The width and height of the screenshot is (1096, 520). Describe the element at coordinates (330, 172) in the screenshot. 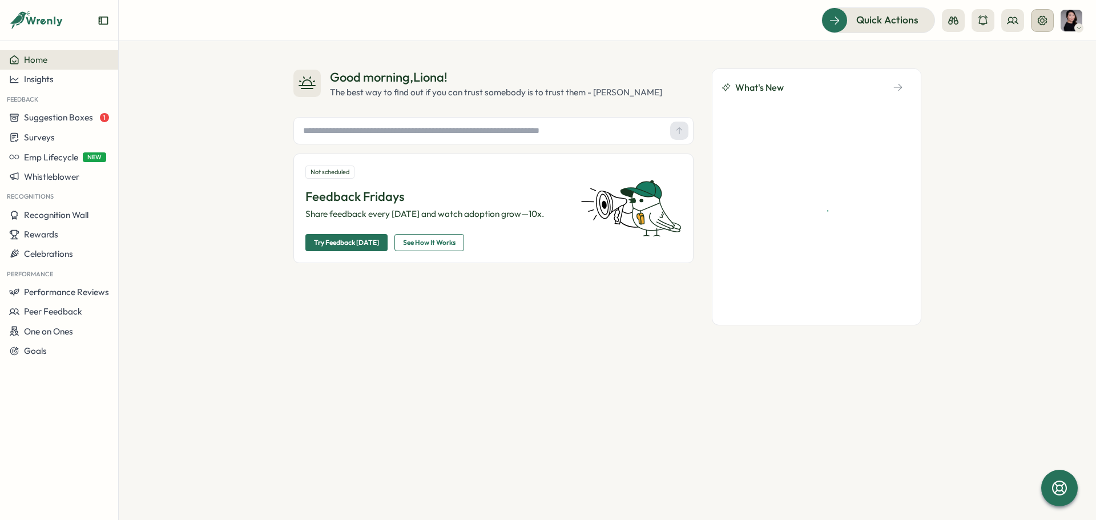

I see `div: Not scheduled` at that location.